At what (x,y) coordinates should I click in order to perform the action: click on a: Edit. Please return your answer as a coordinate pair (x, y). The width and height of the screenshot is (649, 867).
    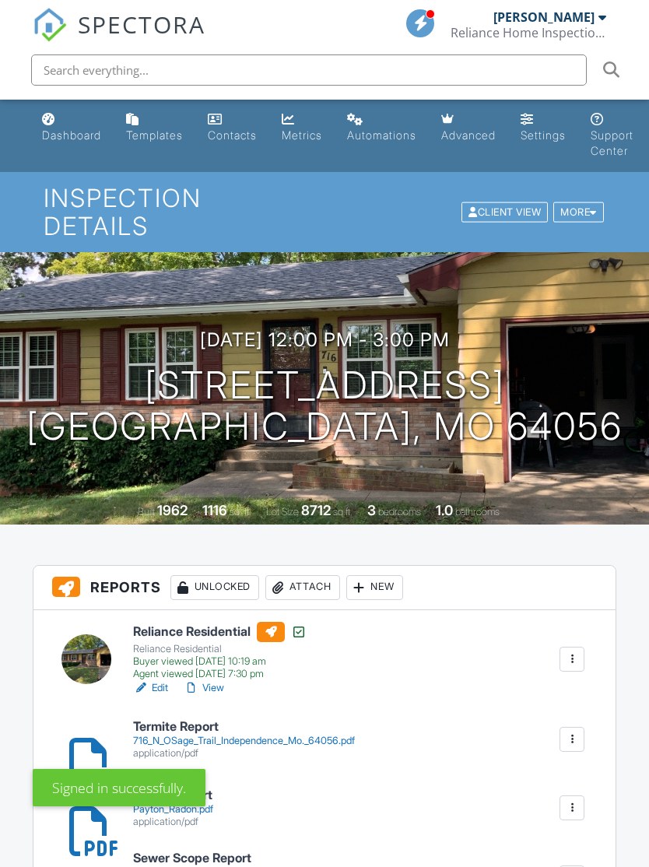
    Looking at the image, I should click on (150, 688).